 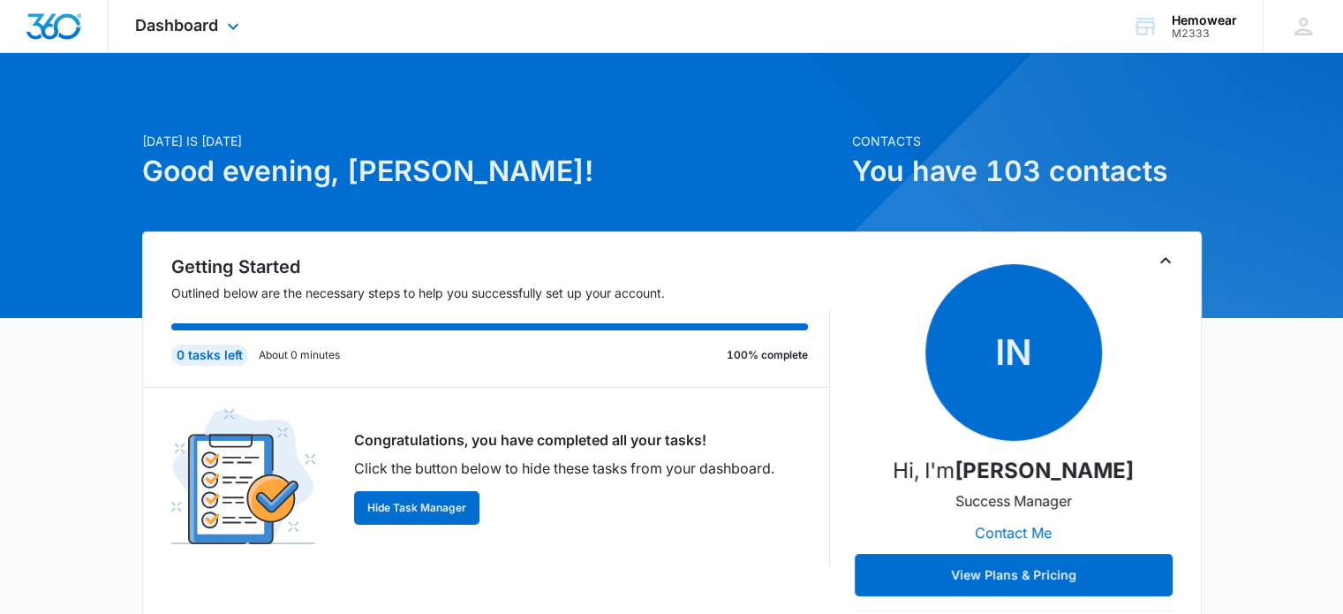 What do you see at coordinates (1165, 260) in the screenshot?
I see `button: Toggle Collapse` at bounding box center [1165, 260].